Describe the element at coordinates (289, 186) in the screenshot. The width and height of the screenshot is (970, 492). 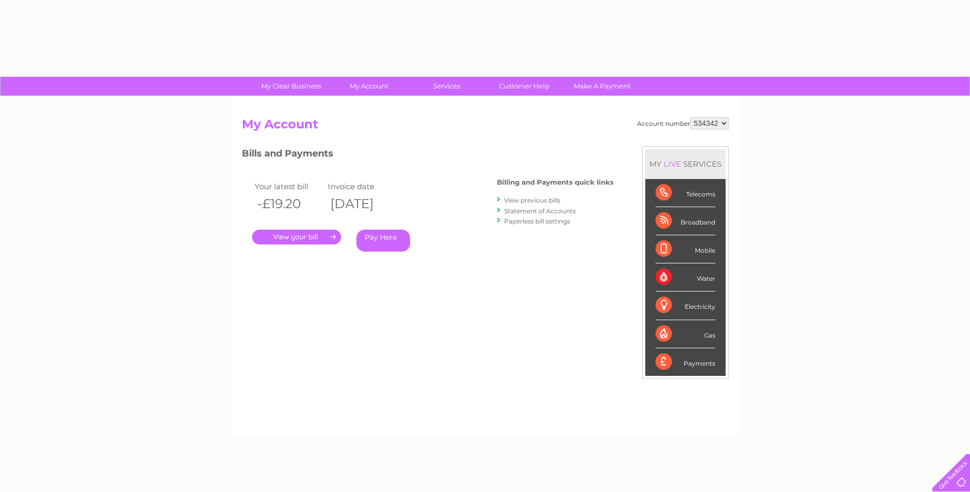
I see `td: Your latest bill` at that location.